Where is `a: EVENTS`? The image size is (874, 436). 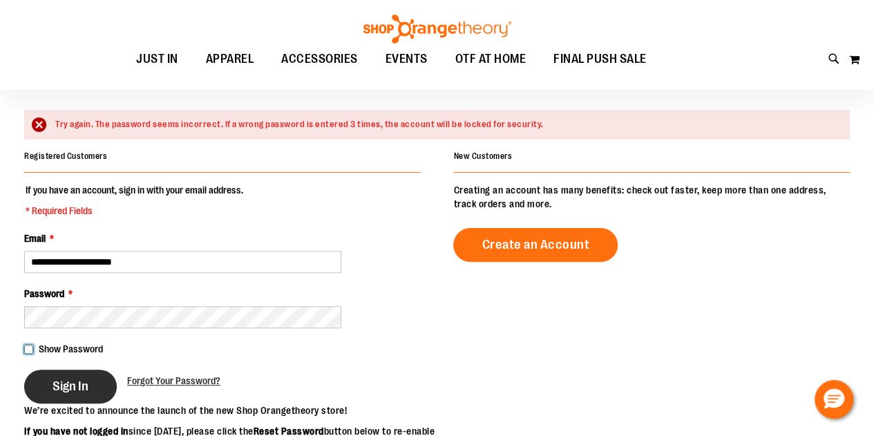 a: EVENTS is located at coordinates (406, 59).